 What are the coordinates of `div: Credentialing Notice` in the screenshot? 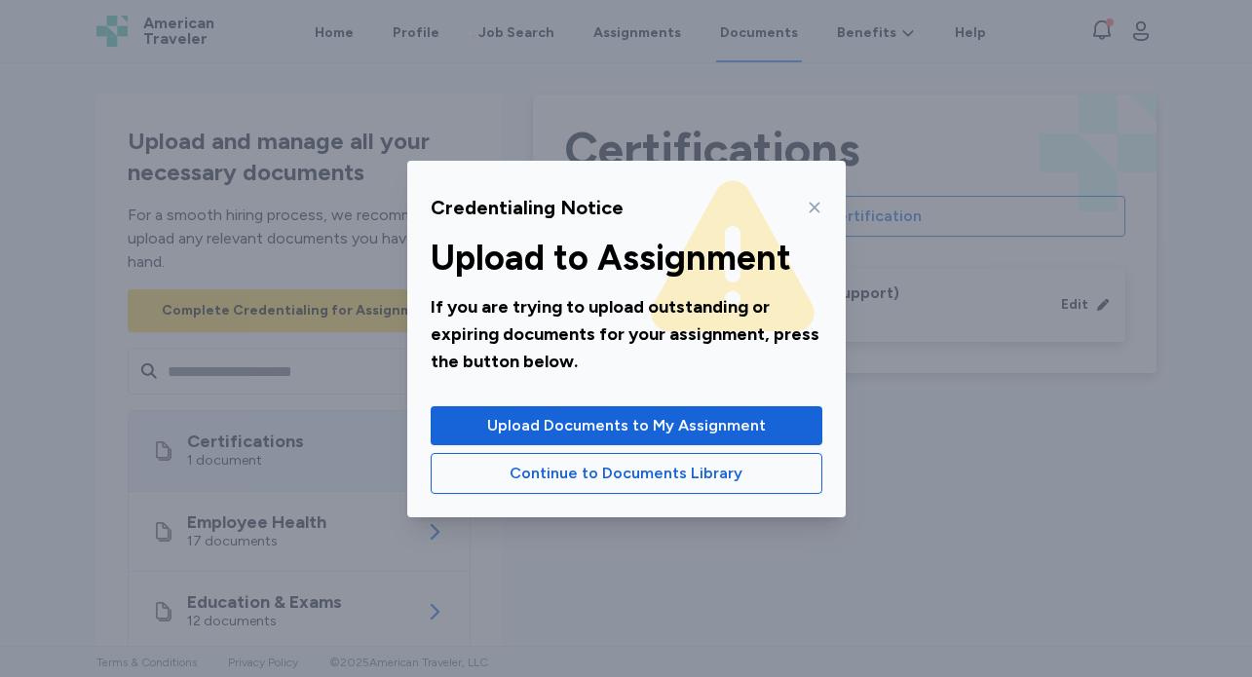 It's located at (527, 207).